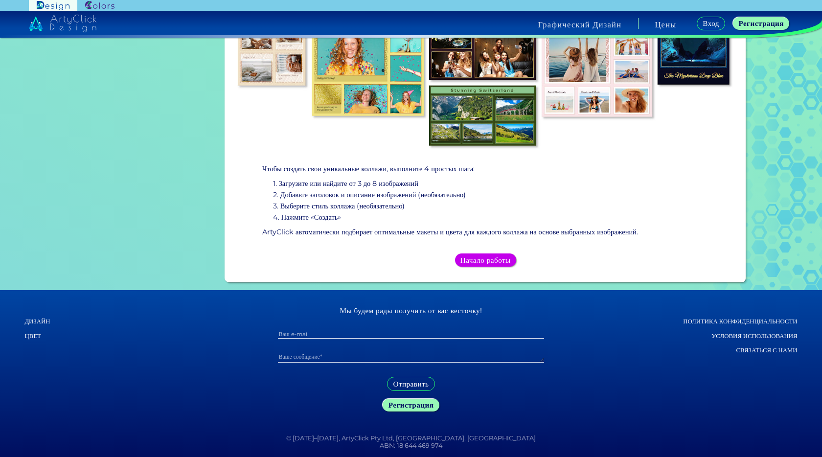 This screenshot has width=822, height=457. Describe the element at coordinates (411, 333) in the screenshot. I see `input: Ваш e-mail` at that location.